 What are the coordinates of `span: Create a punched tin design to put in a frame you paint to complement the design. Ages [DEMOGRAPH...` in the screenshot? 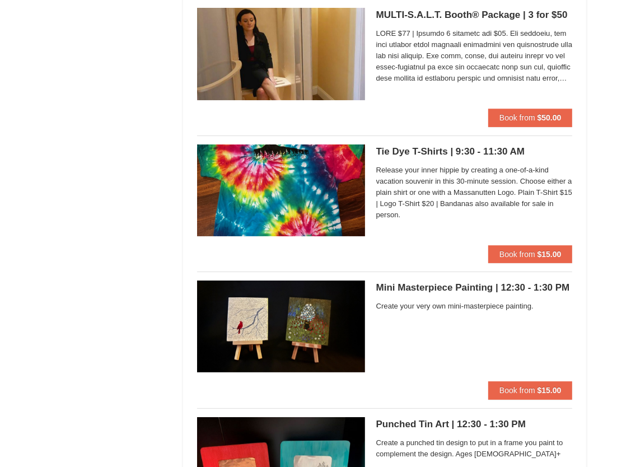 It's located at (474, 448).